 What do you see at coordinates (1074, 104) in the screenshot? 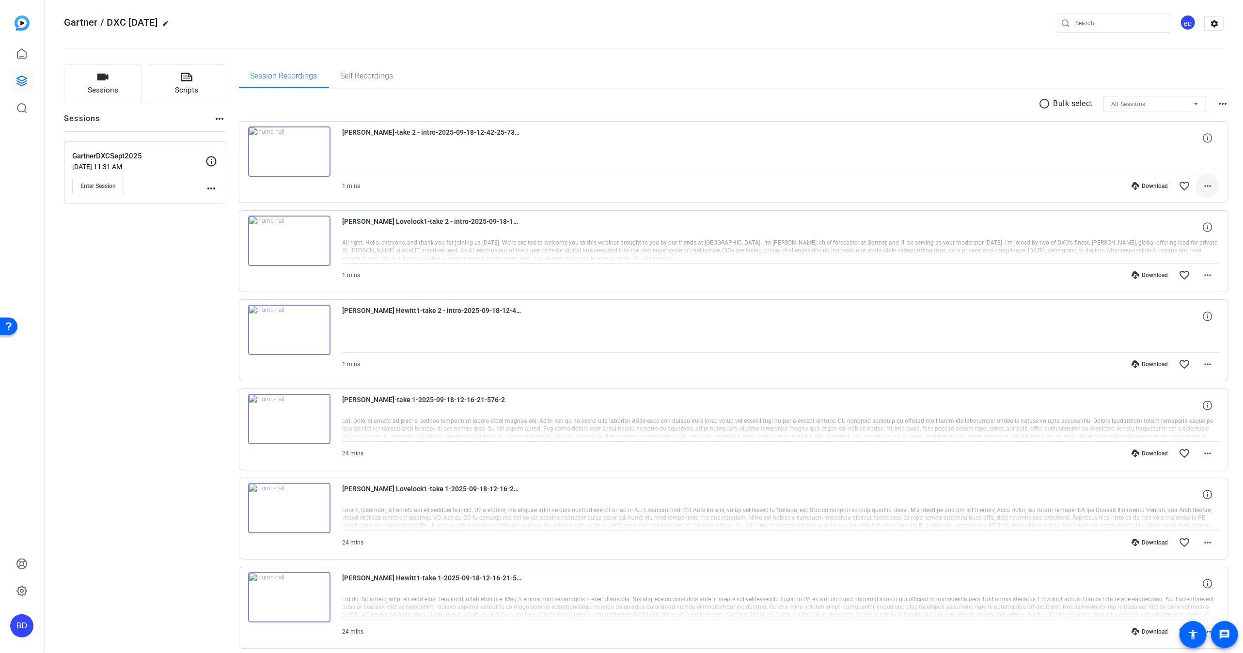
I see `p: Bulk select` at bounding box center [1074, 104].